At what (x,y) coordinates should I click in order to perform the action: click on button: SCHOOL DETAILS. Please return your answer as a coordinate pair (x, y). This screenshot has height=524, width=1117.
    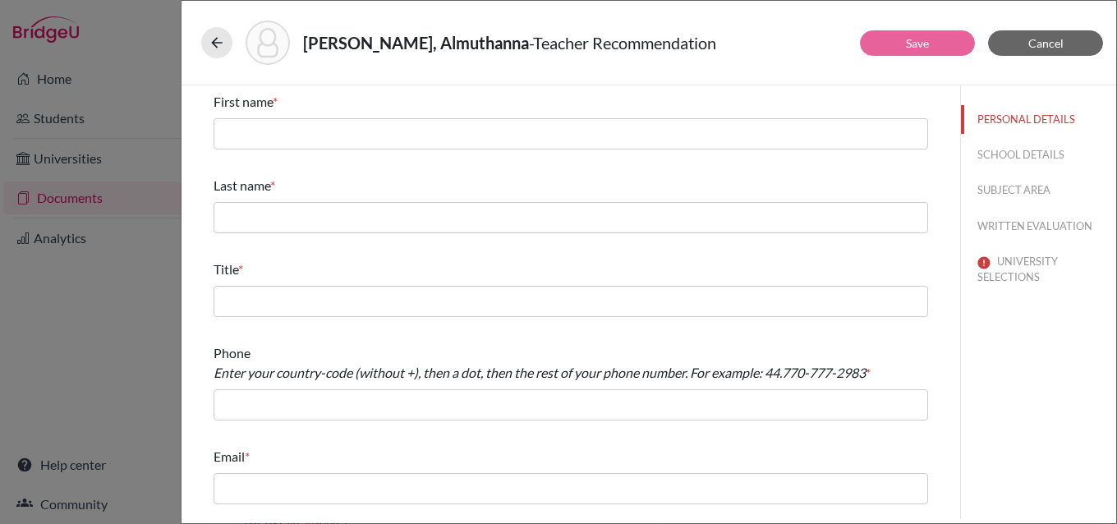
    Looking at the image, I should click on (1038, 154).